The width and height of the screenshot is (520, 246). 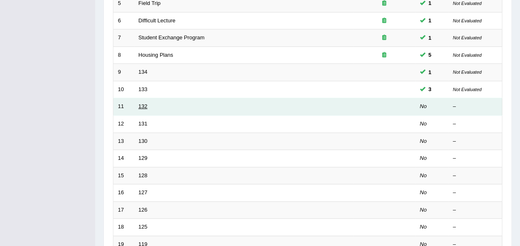 What do you see at coordinates (143, 192) in the screenshot?
I see `a: 127` at bounding box center [143, 192].